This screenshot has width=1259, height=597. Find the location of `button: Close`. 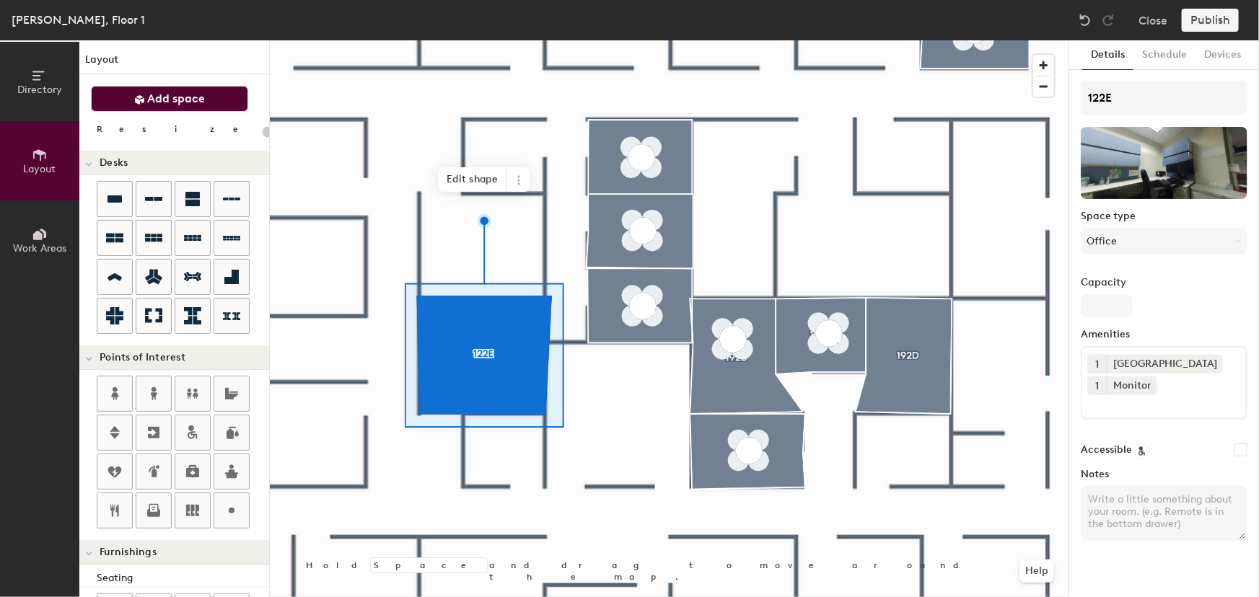

button: Close is located at coordinates (1153, 20).